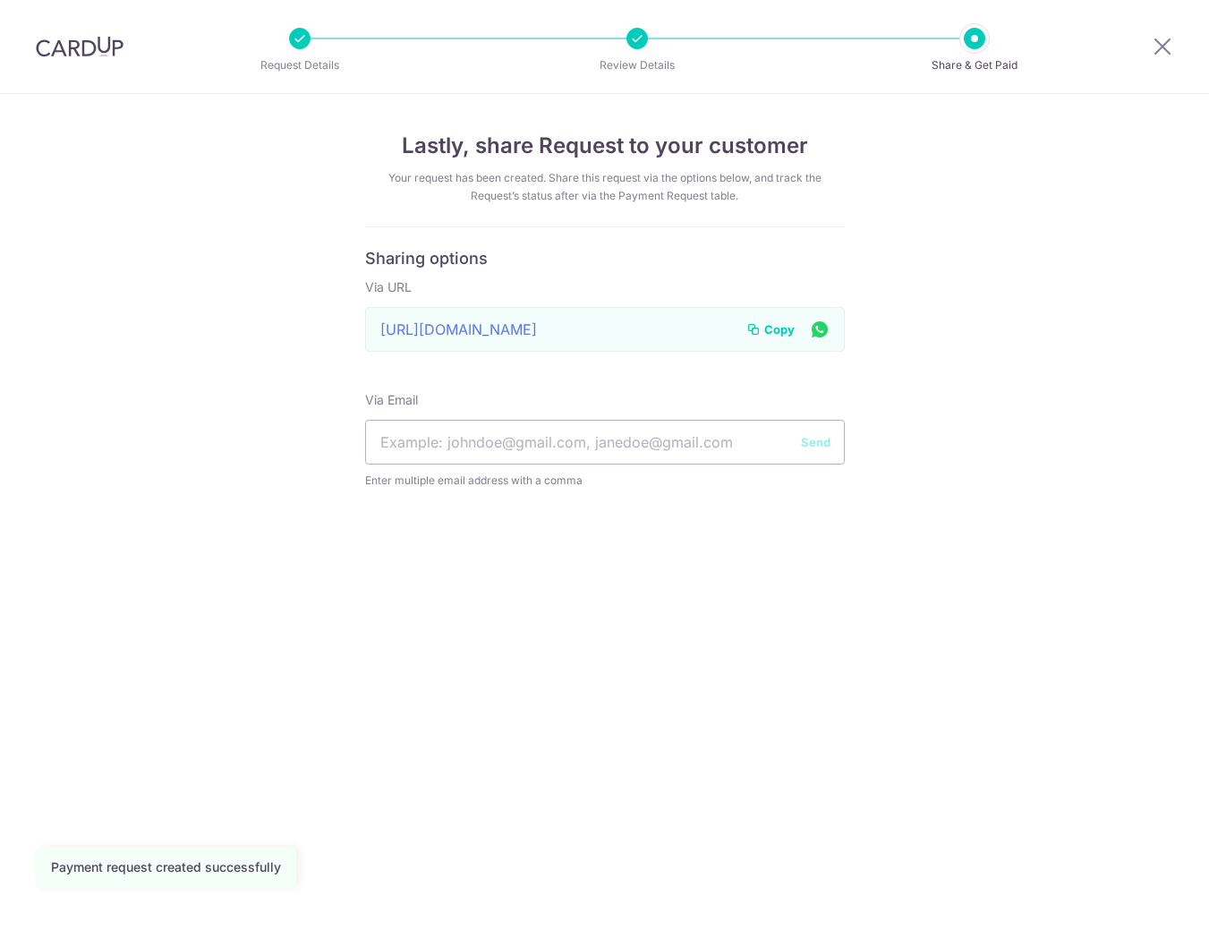 This screenshot has height=938, width=1209. I want to click on h4: Lastly, share Request to your customer, so click(605, 146).